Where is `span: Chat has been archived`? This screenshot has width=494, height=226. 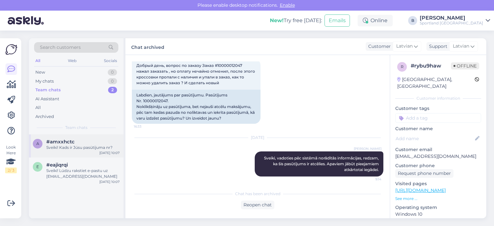
span: Chat has been archived is located at coordinates (258, 194).